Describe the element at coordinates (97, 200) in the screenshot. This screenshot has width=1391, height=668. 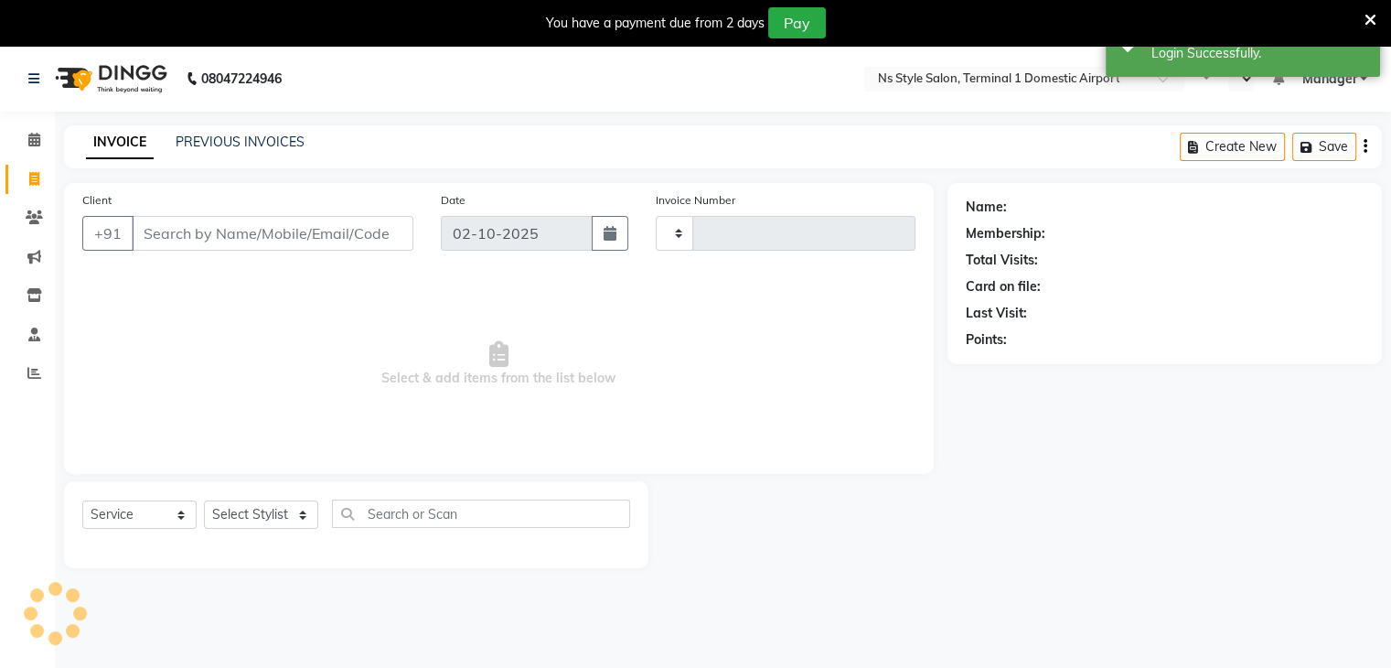
I see `label: Client` at that location.